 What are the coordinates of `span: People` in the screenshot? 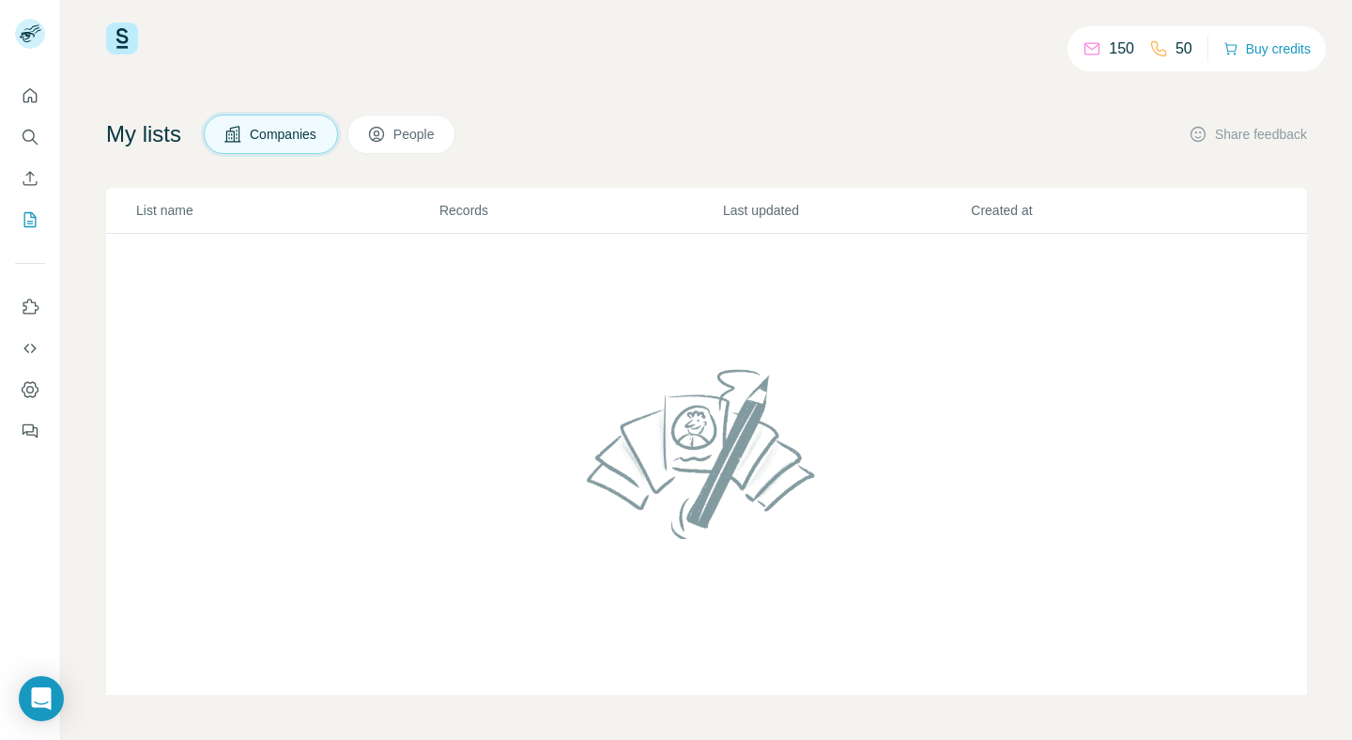 It's located at (415, 134).